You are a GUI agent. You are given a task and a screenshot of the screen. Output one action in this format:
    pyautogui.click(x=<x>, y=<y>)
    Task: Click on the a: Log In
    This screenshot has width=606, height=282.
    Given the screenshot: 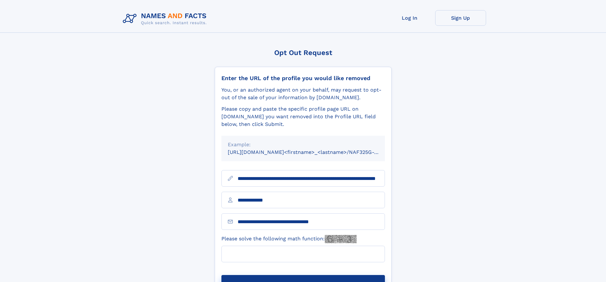 What is the action you would take?
    pyautogui.click(x=410, y=18)
    